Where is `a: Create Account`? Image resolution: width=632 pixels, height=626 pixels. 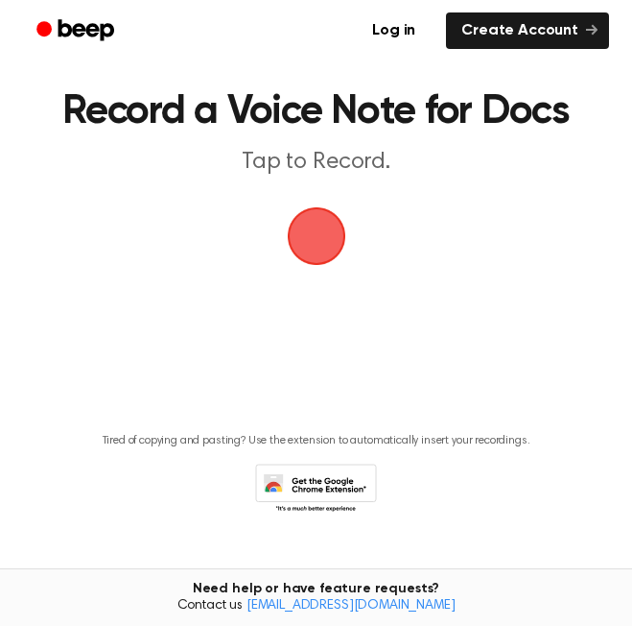
a: Create Account is located at coordinates (528, 31).